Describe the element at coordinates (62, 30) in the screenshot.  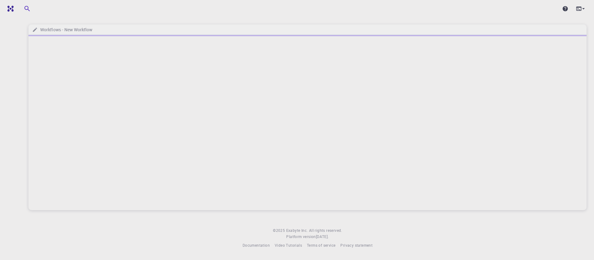
I see `nav: breadcrumb` at that location.